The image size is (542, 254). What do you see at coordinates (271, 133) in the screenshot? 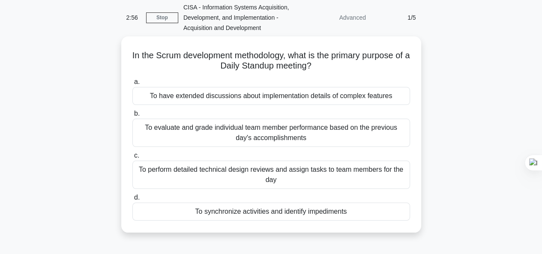
I see `div: To evaluate and grade individual team member performance based on the previous day's accomplishments` at bounding box center [271, 133].